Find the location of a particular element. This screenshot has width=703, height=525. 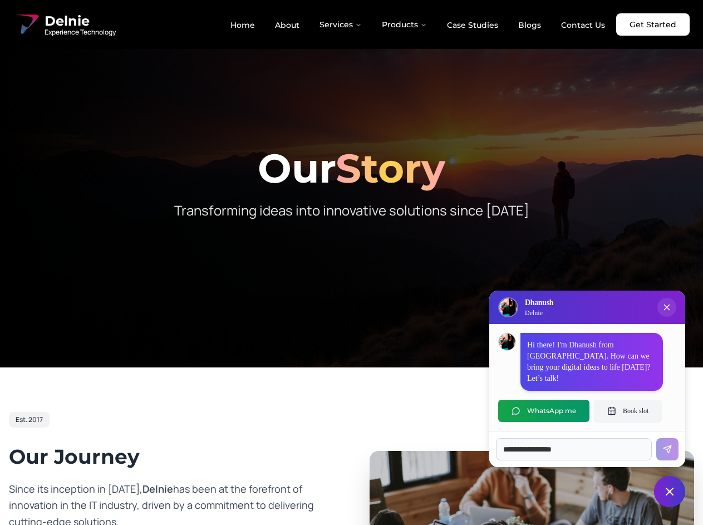

img: Dhanush is located at coordinates (507, 342).